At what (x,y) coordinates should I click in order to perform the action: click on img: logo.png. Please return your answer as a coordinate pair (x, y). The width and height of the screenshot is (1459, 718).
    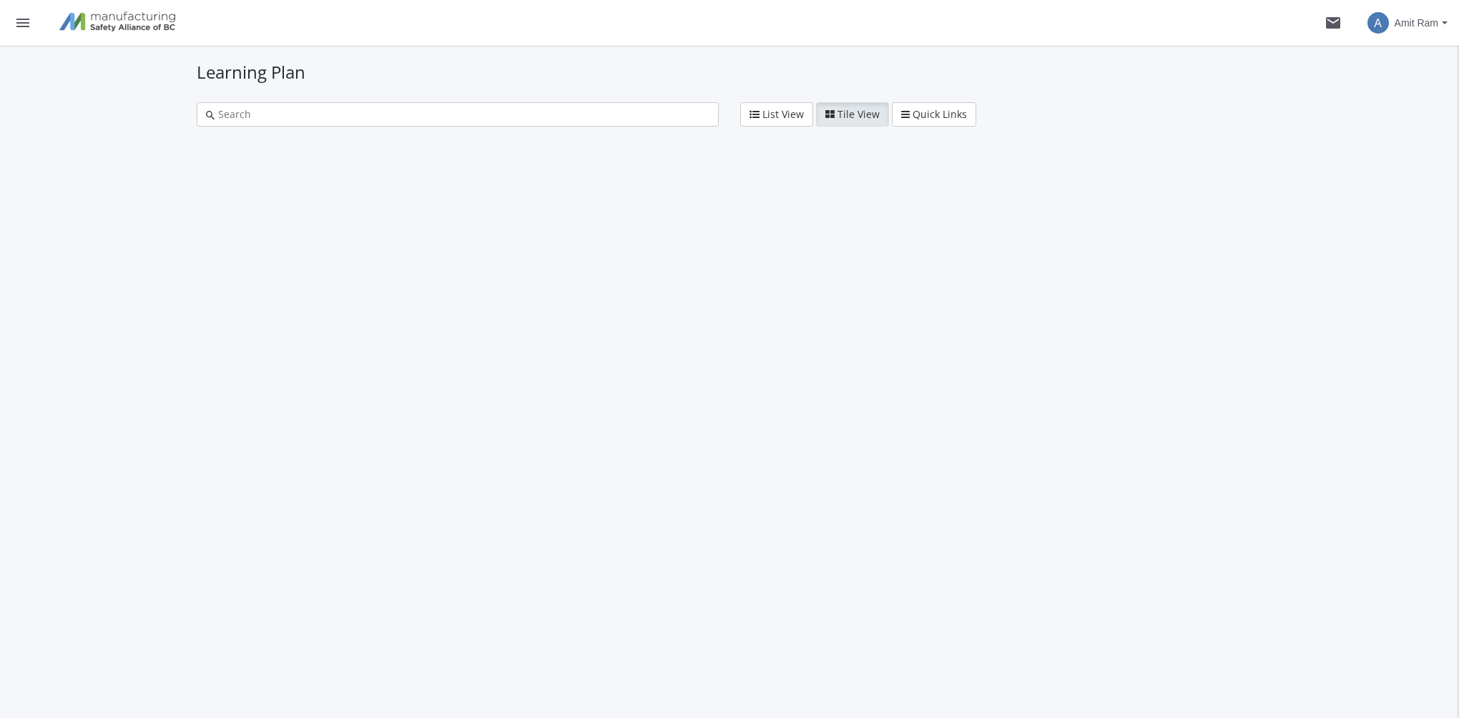
    Looking at the image, I should click on (119, 23).